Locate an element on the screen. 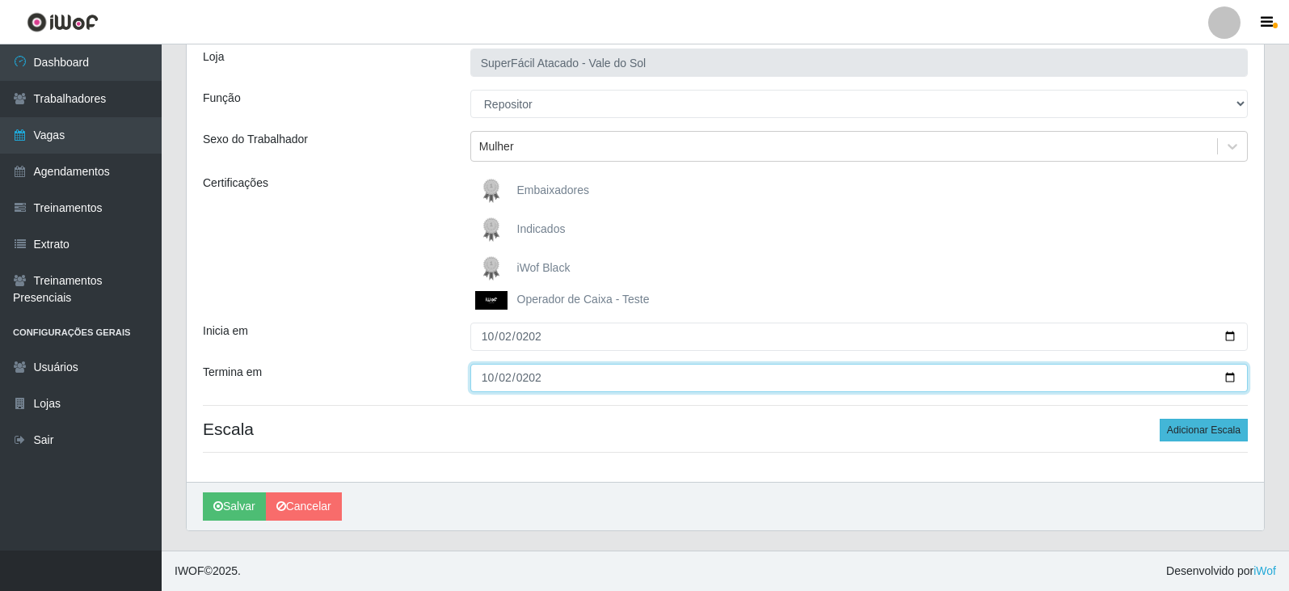 Image resolution: width=1289 pixels, height=591 pixels. a: iWof is located at coordinates (1264, 570).